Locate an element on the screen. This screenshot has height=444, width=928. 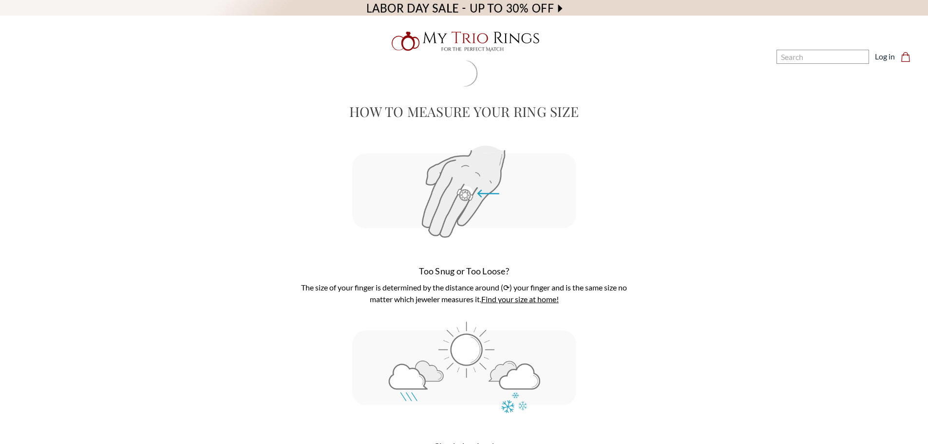
a: My Trio Rings is located at coordinates (464, 41).